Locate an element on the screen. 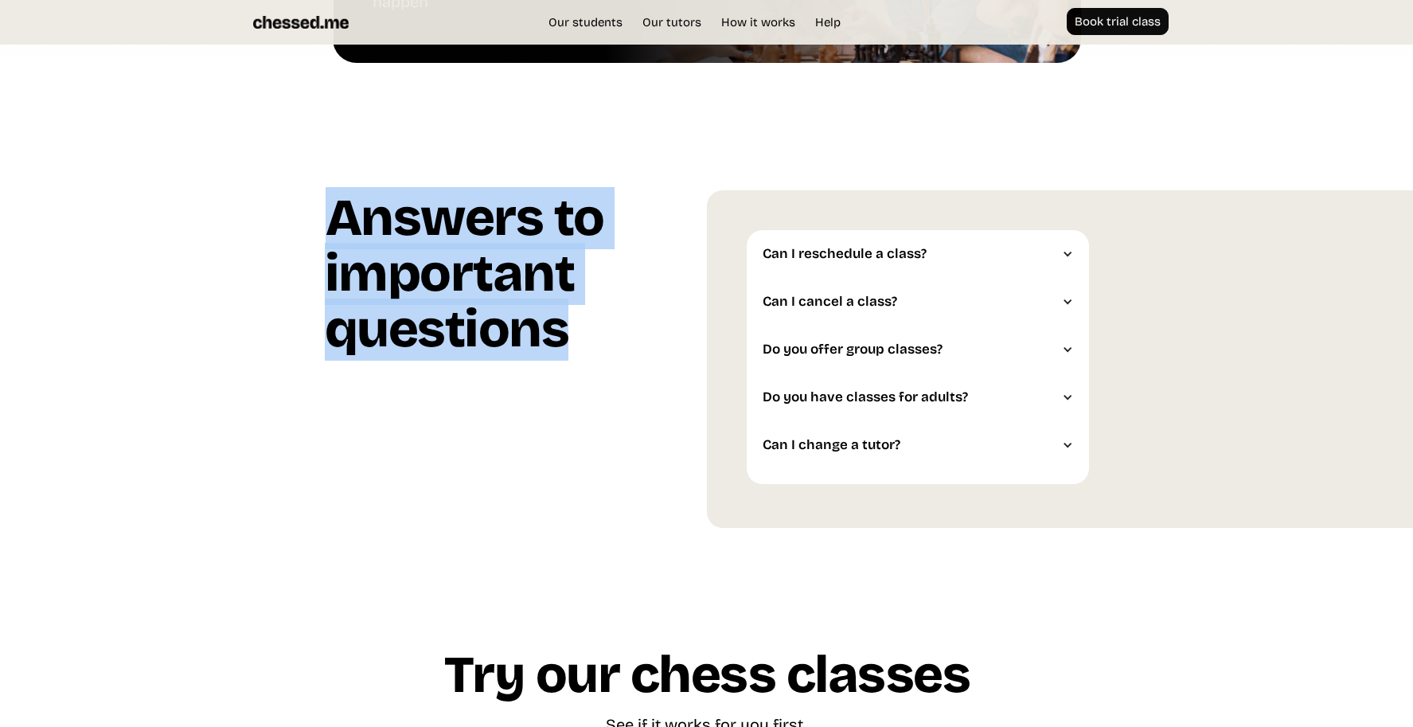  a: Our tutors is located at coordinates (672, 22).